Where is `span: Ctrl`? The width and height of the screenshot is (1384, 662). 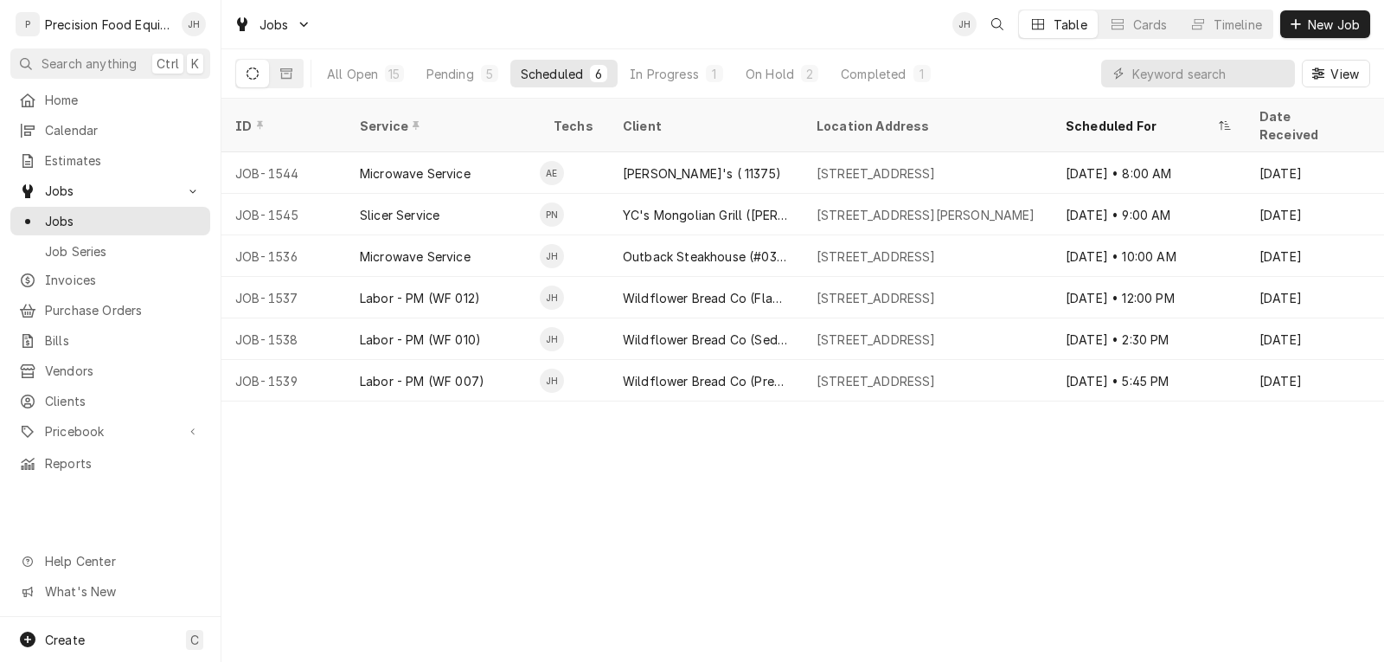 span: Ctrl is located at coordinates (168, 63).